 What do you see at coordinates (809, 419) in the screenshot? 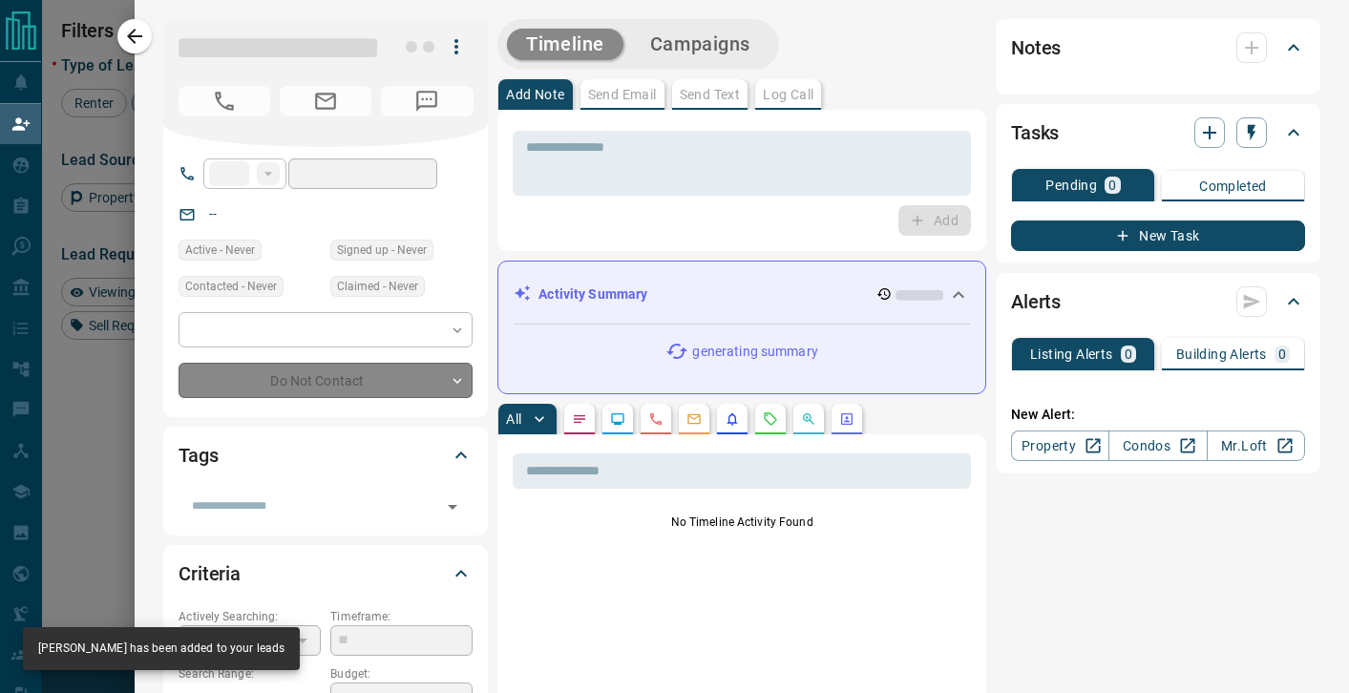
I see `svg: Opportunities` at bounding box center [809, 419].